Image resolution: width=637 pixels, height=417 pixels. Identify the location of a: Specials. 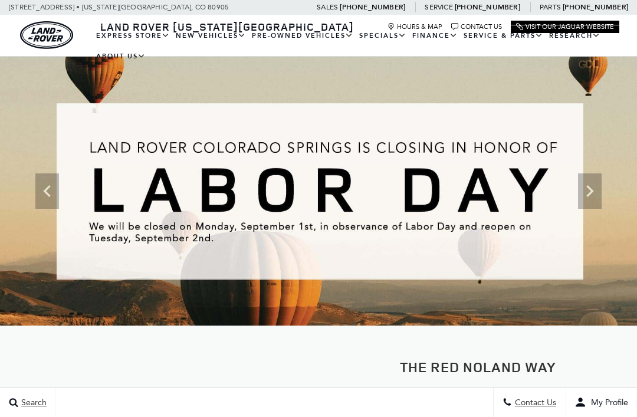
(383, 35).